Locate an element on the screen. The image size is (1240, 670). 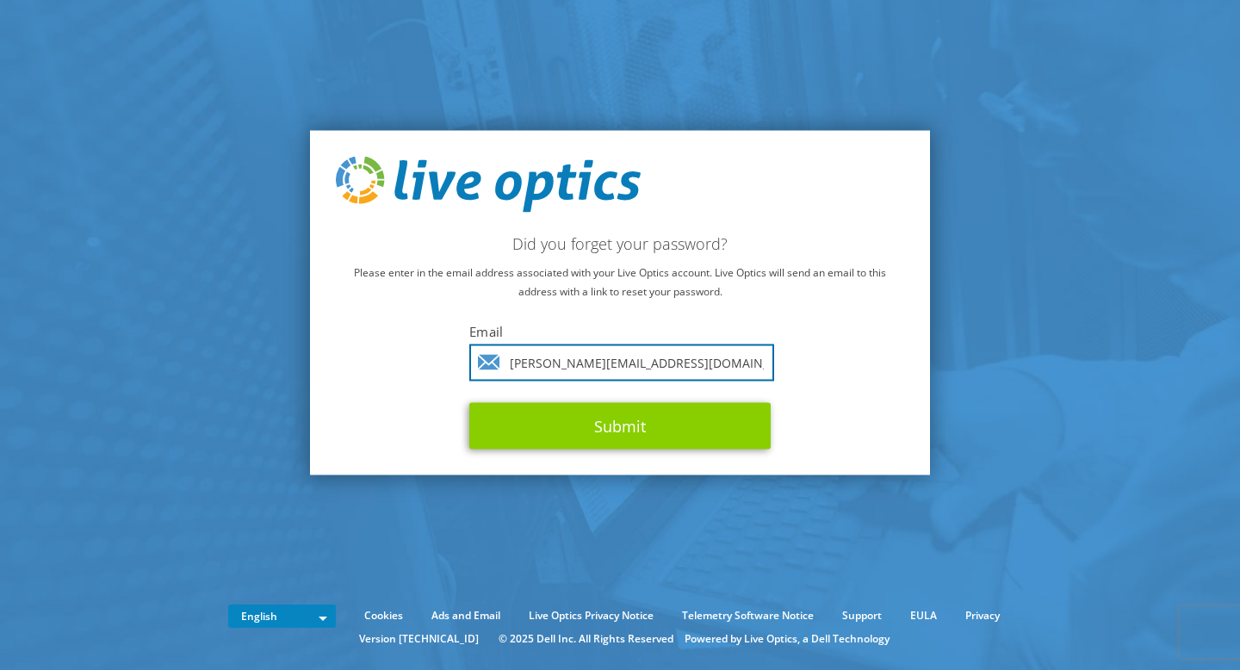
a: Privacy is located at coordinates (982, 616).